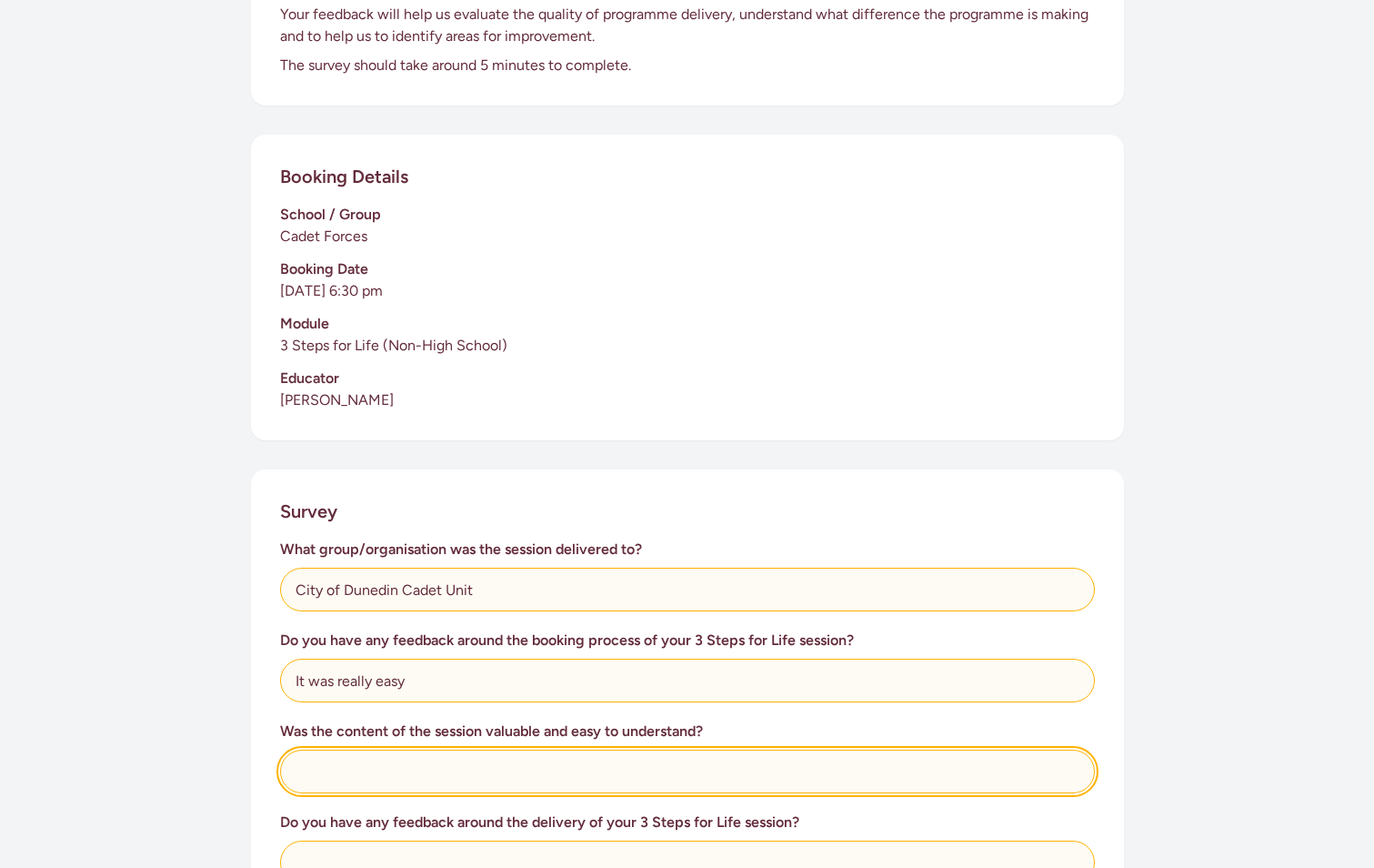 The width and height of the screenshot is (1374, 868). What do you see at coordinates (687, 731) in the screenshot?
I see `h3: Was the content of the session valuable and easy to understand?` at bounding box center [687, 731].